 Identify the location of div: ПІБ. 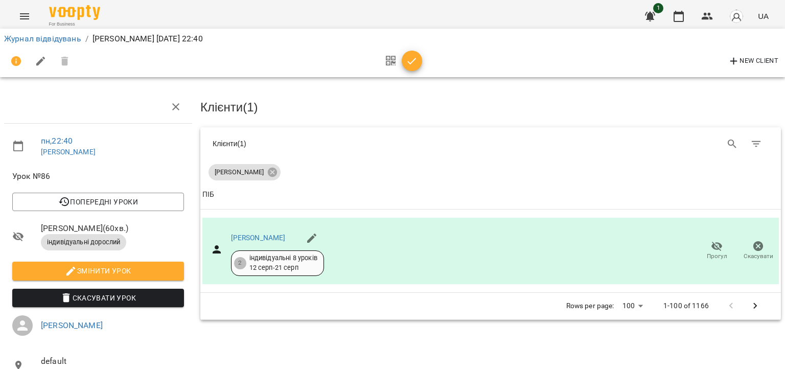
(208, 195).